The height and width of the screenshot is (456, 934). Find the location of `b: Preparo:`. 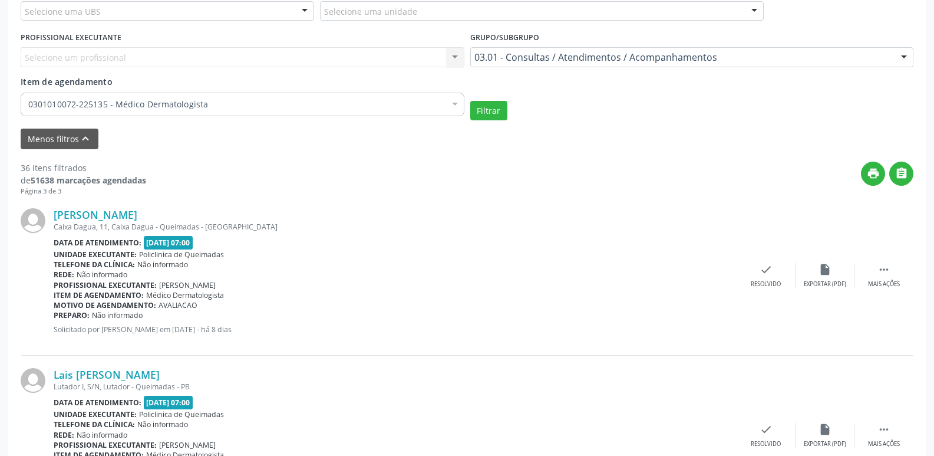

b: Preparo: is located at coordinates (71, 315).